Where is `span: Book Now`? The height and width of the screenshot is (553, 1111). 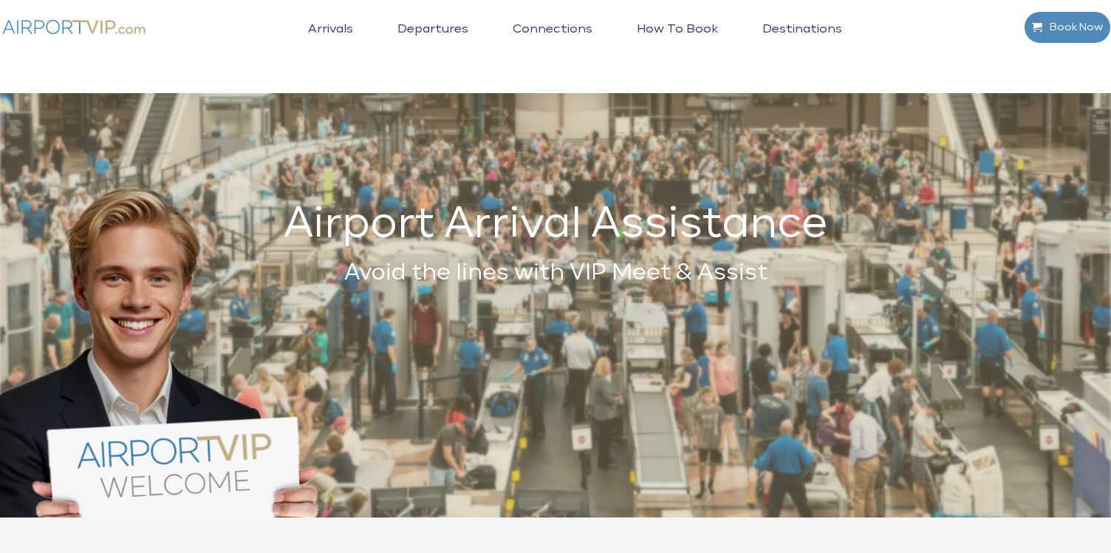 span: Book Now is located at coordinates (1073, 27).